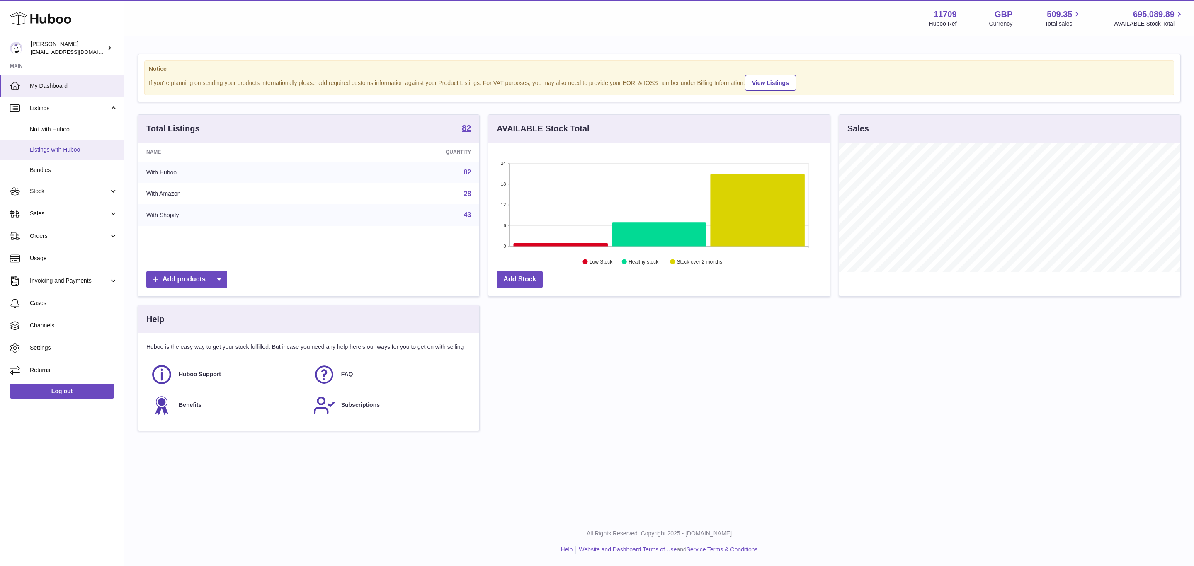  I want to click on span: Settings, so click(74, 348).